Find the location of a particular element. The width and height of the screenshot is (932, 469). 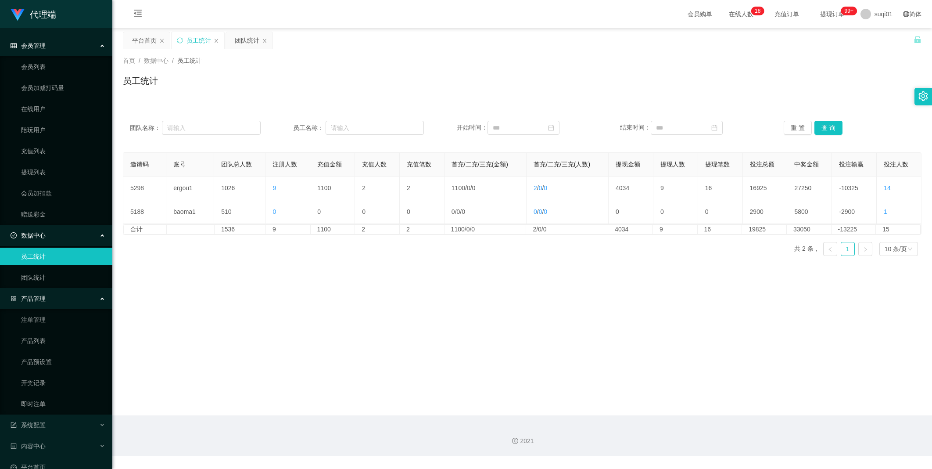

td: -10325 is located at coordinates (854, 188).